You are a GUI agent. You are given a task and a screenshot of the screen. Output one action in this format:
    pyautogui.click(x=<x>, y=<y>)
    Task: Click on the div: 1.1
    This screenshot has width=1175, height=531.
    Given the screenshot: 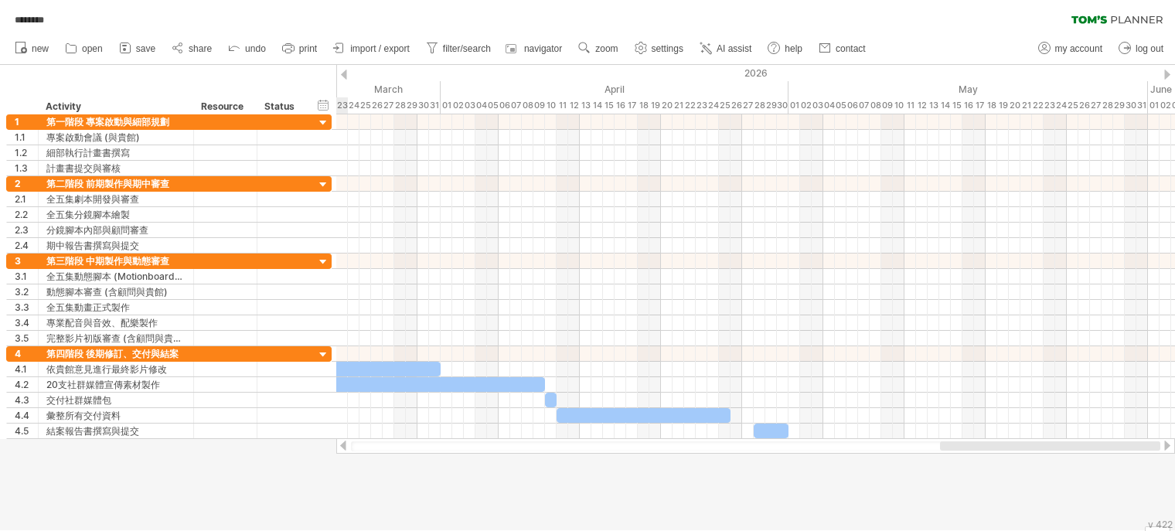 What is the action you would take?
    pyautogui.click(x=26, y=137)
    